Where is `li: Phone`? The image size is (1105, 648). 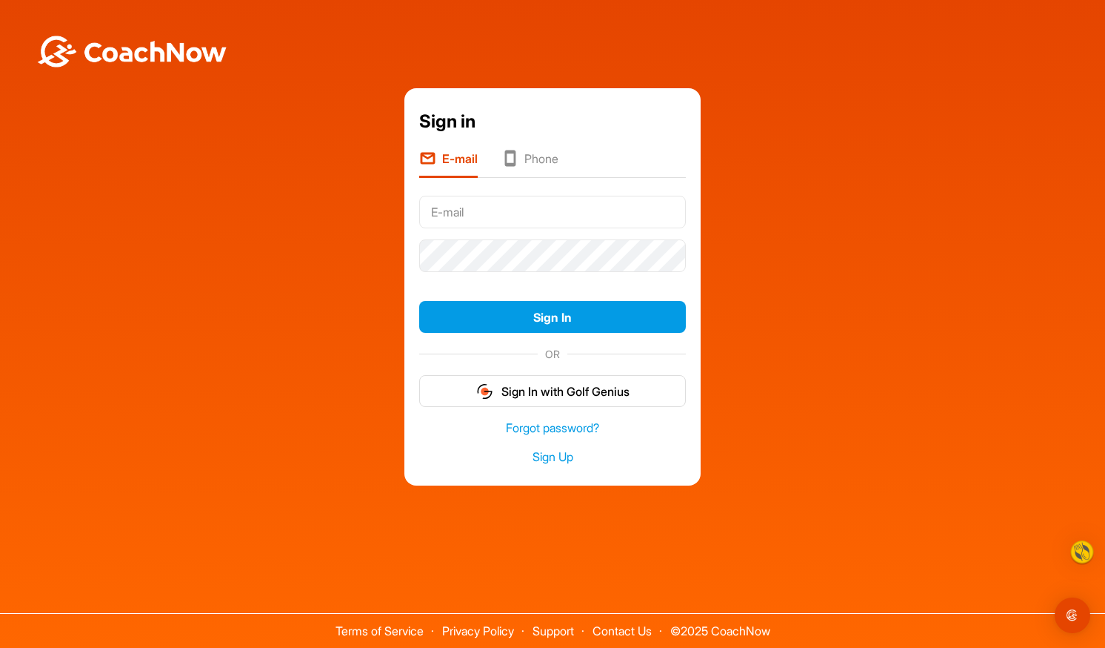 li: Phone is located at coordinates (530, 164).